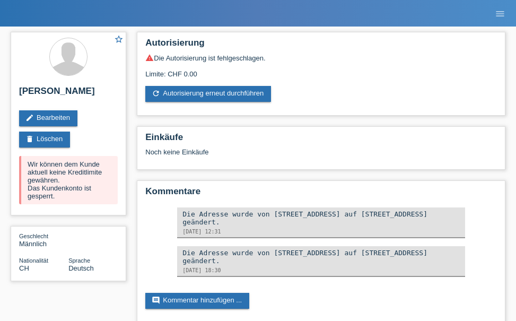  Describe the element at coordinates (48, 118) in the screenshot. I see `a: editBearbeiten` at that location.